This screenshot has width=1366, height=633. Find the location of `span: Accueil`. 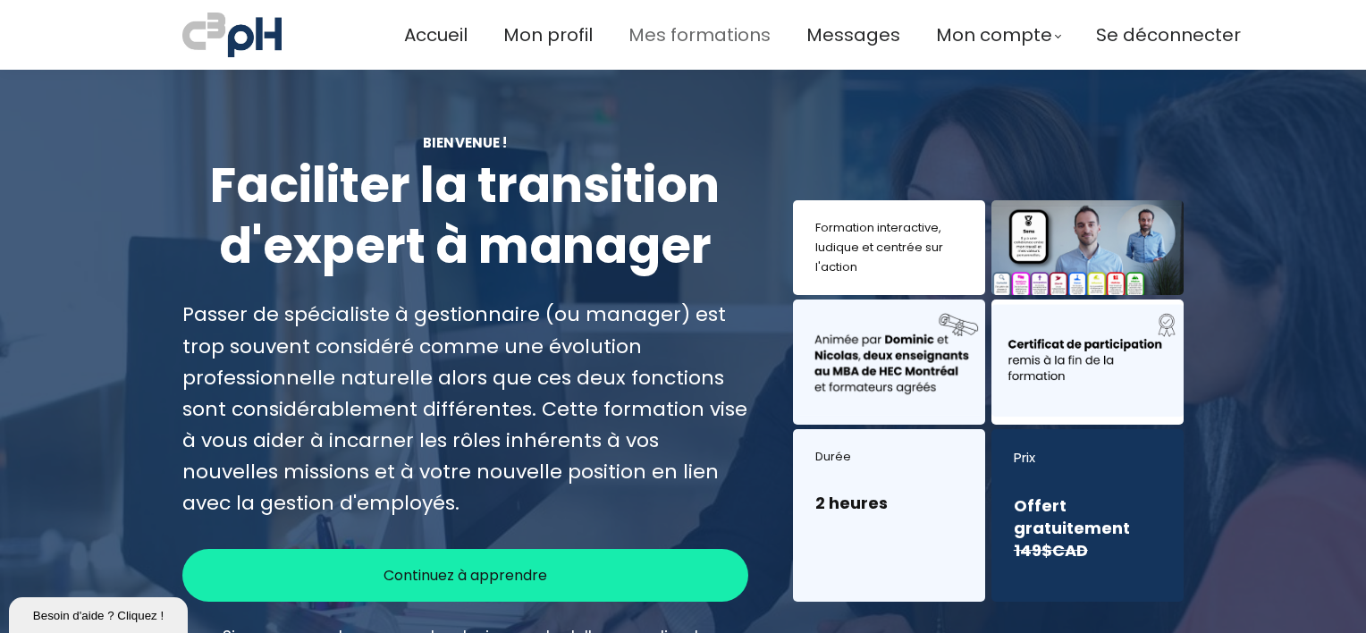

span: Accueil is located at coordinates (435, 35).